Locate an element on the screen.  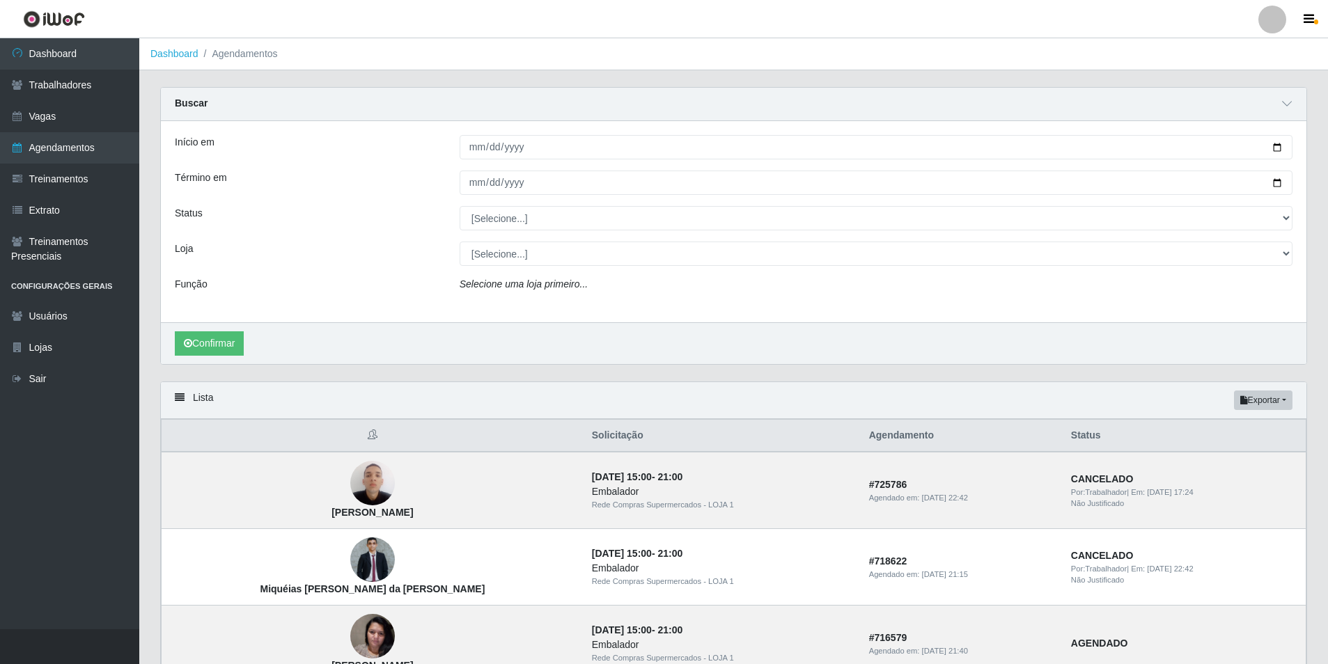
label: Início em is located at coordinates (194, 142).